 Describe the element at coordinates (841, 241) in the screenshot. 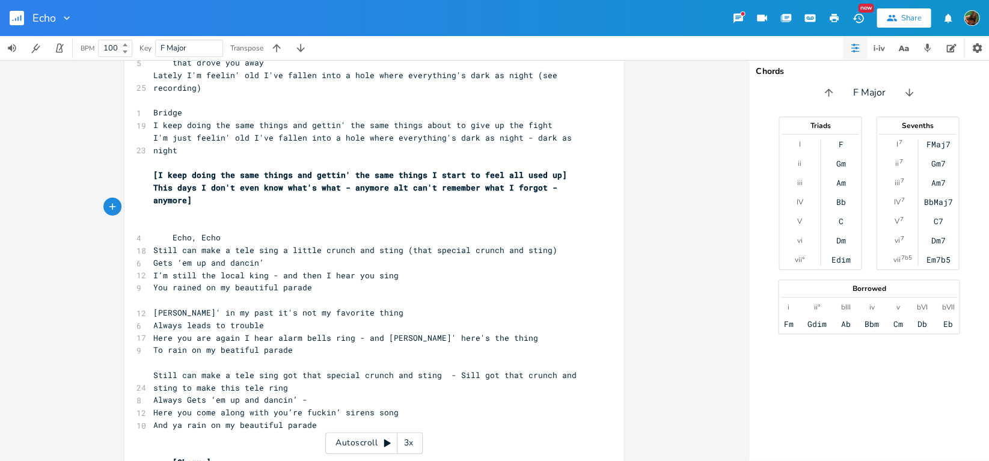

I see `div: Dm` at that location.